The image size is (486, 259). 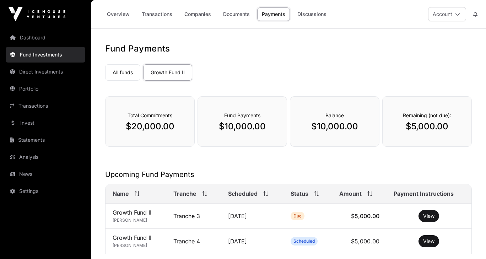 What do you see at coordinates (427, 126) in the screenshot?
I see `p: $5,000.00` at bounding box center [427, 126].